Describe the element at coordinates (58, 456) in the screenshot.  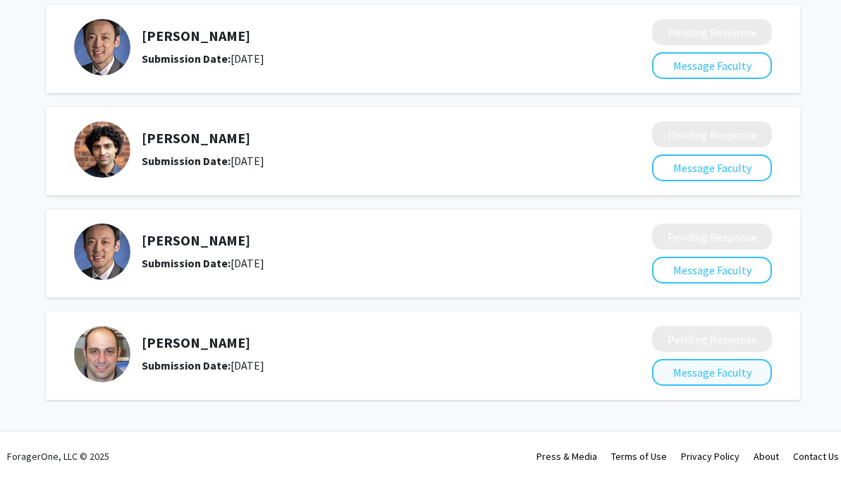
I see `div: ForagerOne, LLC © 2025` at that location.